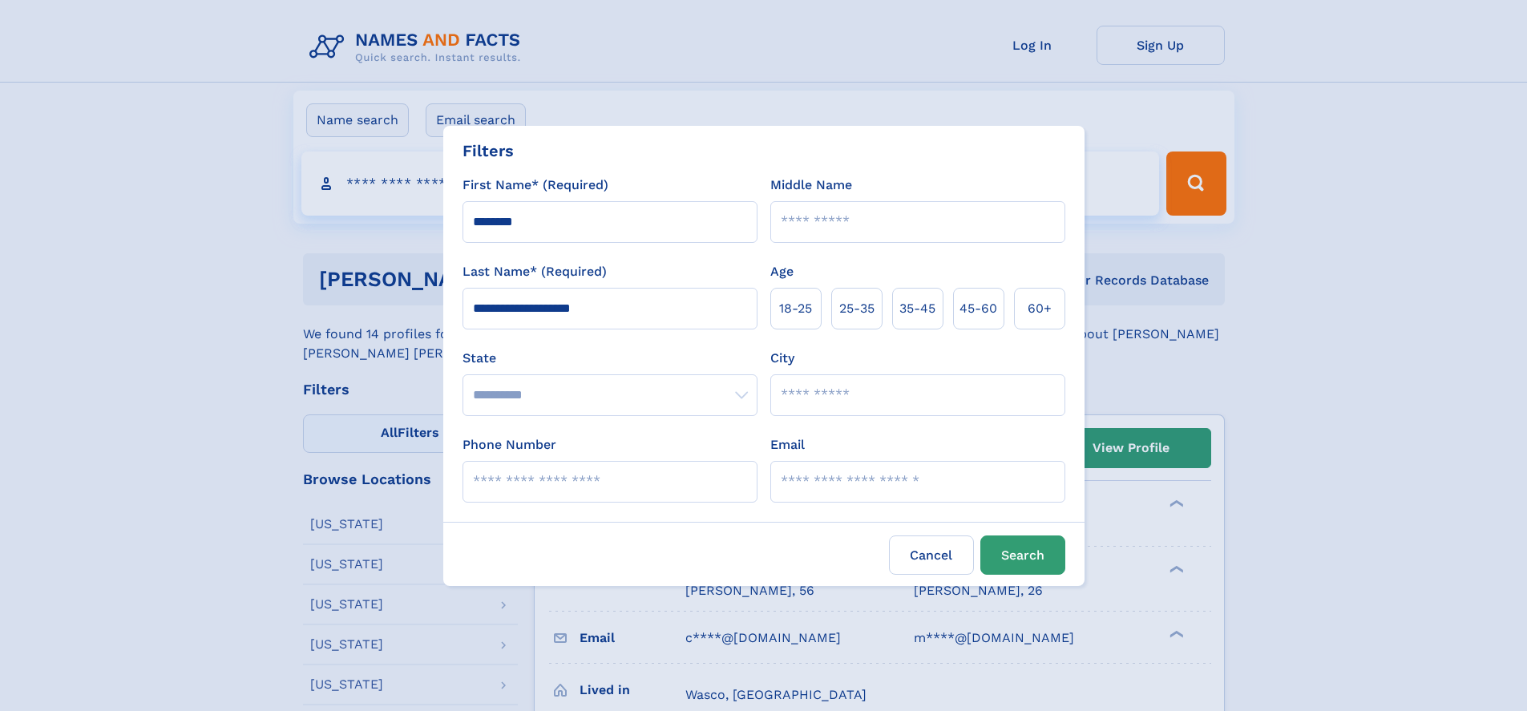 The height and width of the screenshot is (711, 1527). I want to click on span: 25‑35, so click(857, 309).